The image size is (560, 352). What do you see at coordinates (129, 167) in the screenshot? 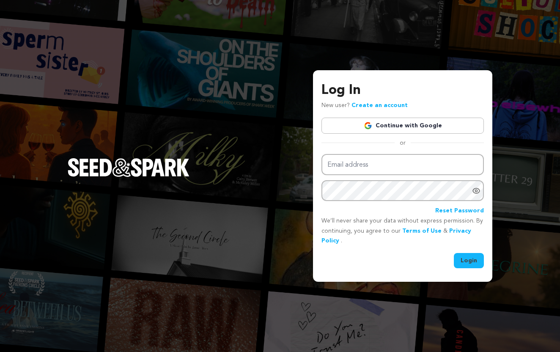
I see `img: Seed&Spark Logo` at bounding box center [129, 167].